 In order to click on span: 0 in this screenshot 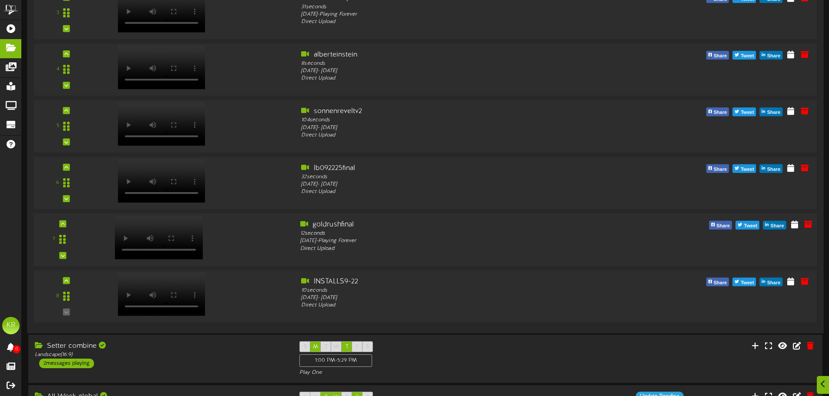, I will do `click(17, 349)`.